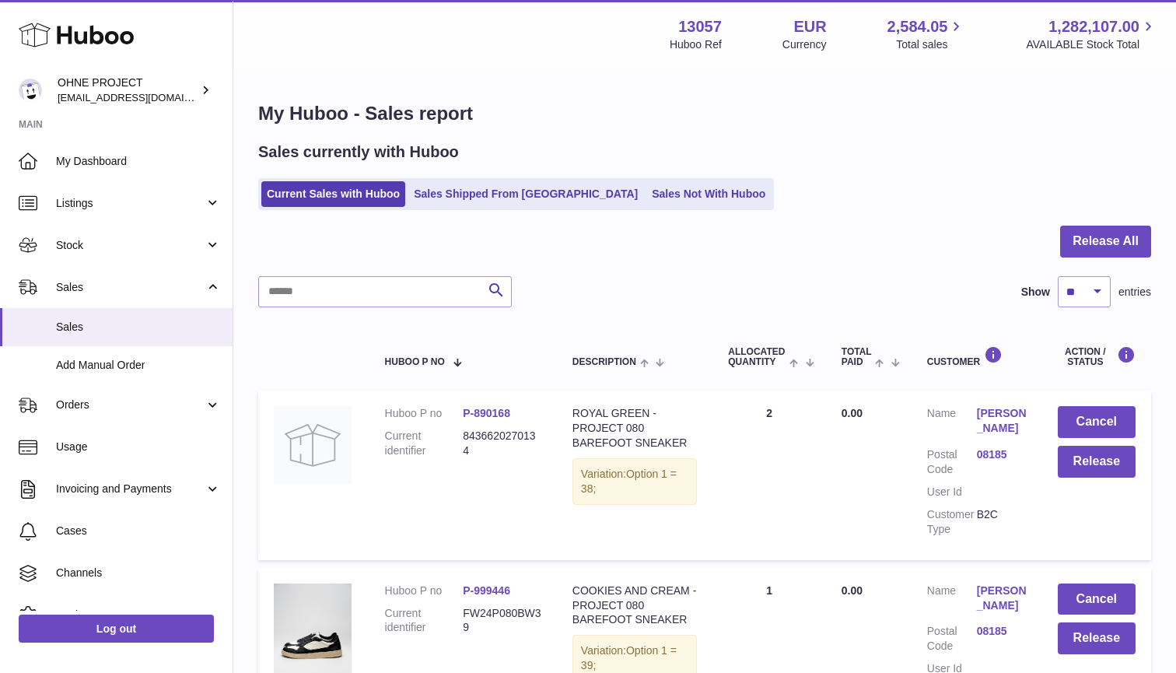  What do you see at coordinates (1035, 292) in the screenshot?
I see `label: Show` at bounding box center [1035, 292].